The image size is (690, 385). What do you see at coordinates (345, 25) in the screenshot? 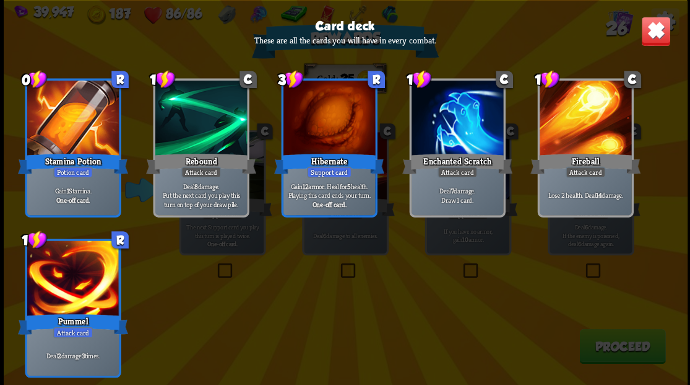
I see `h3: Card deck` at bounding box center [345, 25].